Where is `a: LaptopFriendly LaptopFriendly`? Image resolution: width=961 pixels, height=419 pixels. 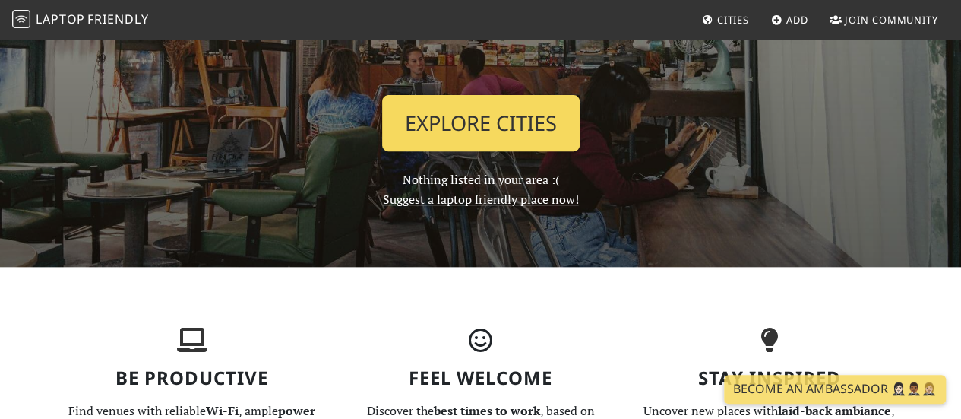
a: LaptopFriendly LaptopFriendly is located at coordinates (81, 20).